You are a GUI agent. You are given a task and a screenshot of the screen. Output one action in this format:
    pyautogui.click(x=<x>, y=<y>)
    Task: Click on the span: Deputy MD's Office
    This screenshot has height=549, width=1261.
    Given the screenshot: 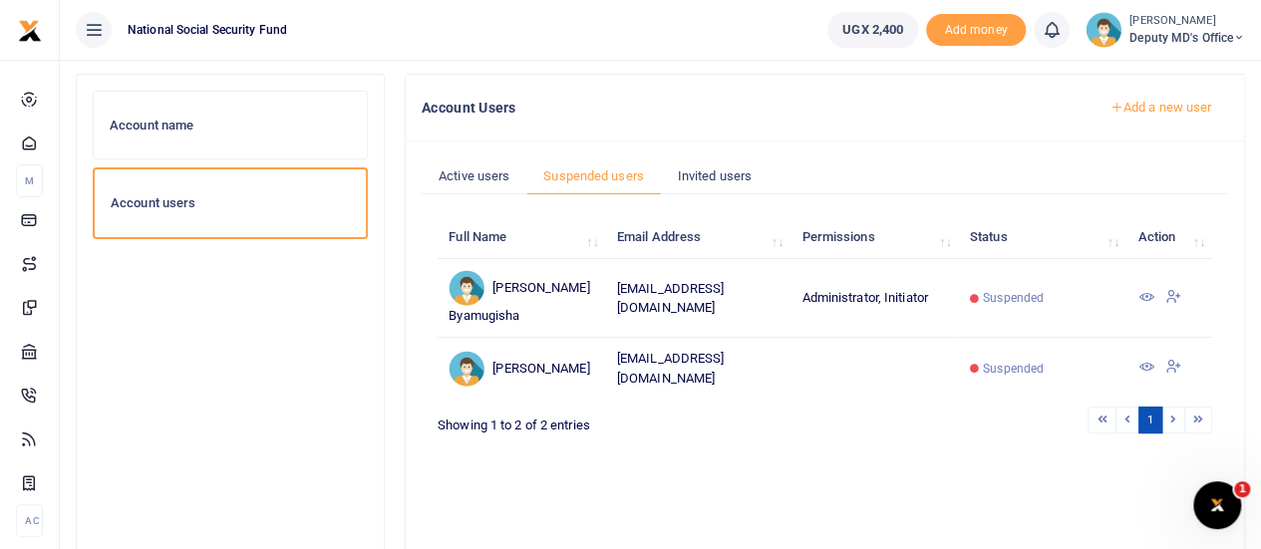 What is the action you would take?
    pyautogui.click(x=1187, y=38)
    